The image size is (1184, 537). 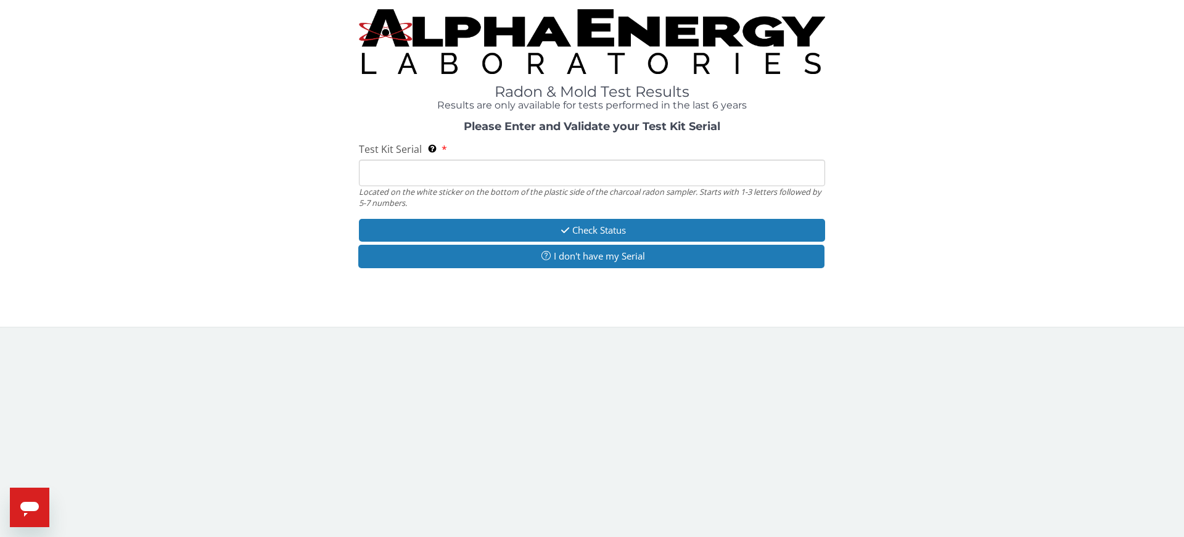 What do you see at coordinates (592, 92) in the screenshot?
I see `h1: Radon & Mold Test Results` at bounding box center [592, 92].